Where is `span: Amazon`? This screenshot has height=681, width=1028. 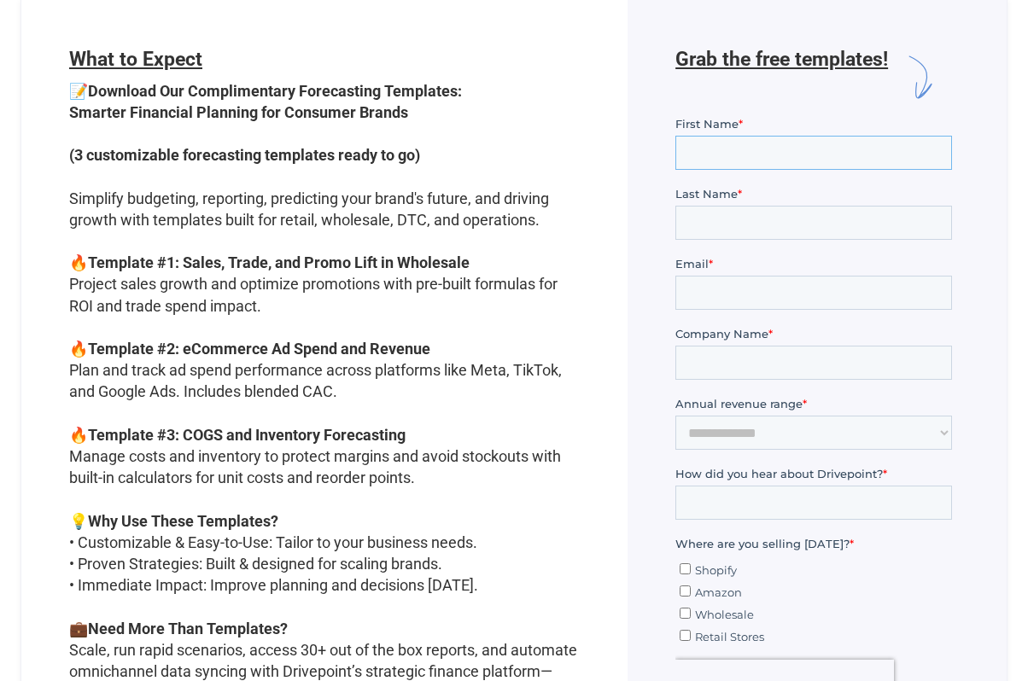
span: Amazon is located at coordinates (43, 477).